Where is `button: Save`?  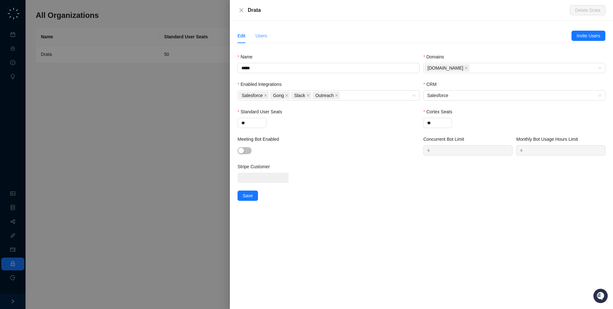 button: Save is located at coordinates (248, 196).